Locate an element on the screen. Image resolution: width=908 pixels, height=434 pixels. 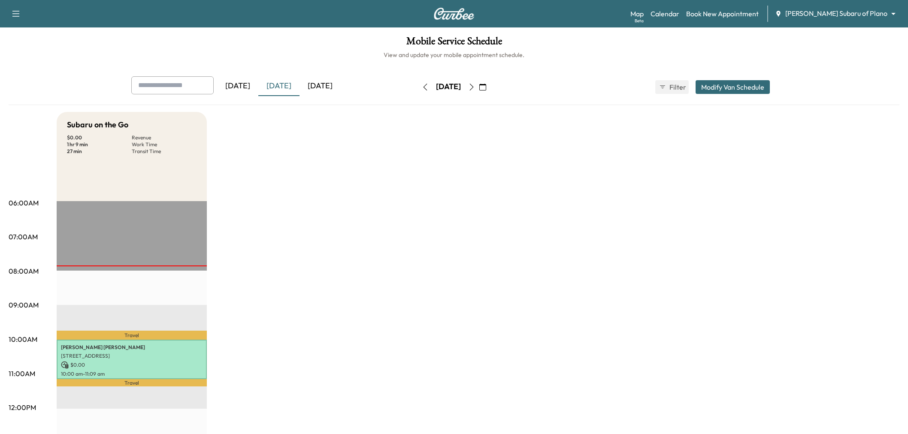
a: MapBeta is located at coordinates (637, 14).